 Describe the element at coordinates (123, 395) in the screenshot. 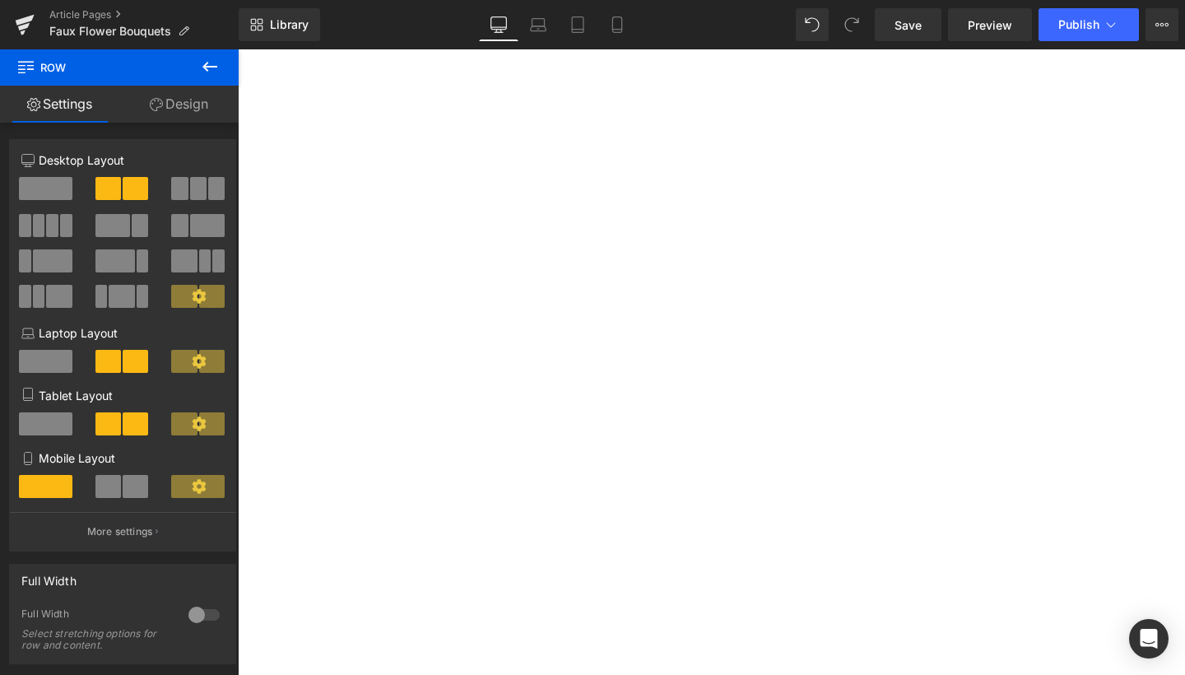

I see `p: Tablet Layout` at that location.